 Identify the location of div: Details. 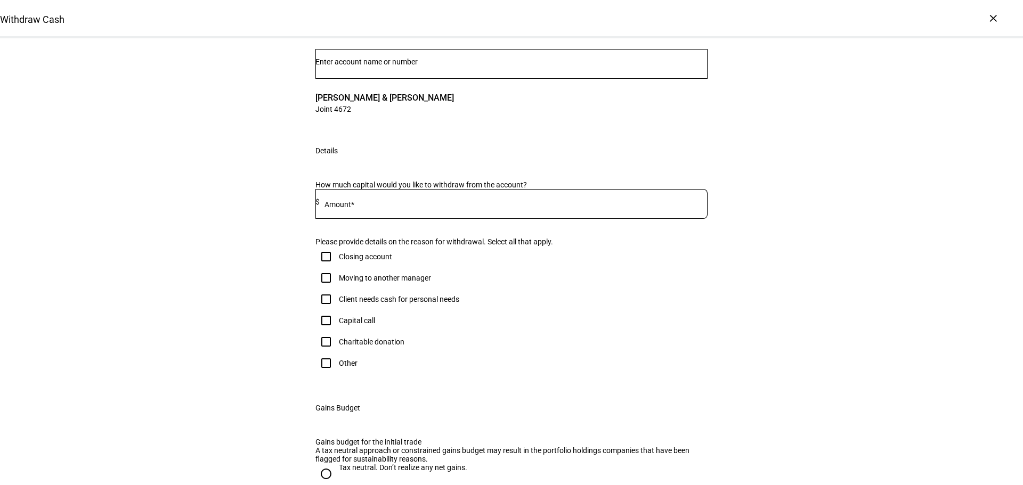
(327, 151).